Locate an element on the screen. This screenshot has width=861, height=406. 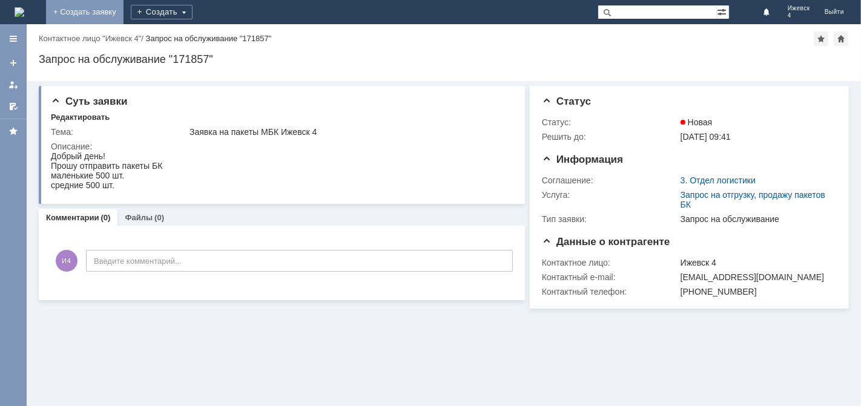
div: Ижевск 4 is located at coordinates (755, 263).